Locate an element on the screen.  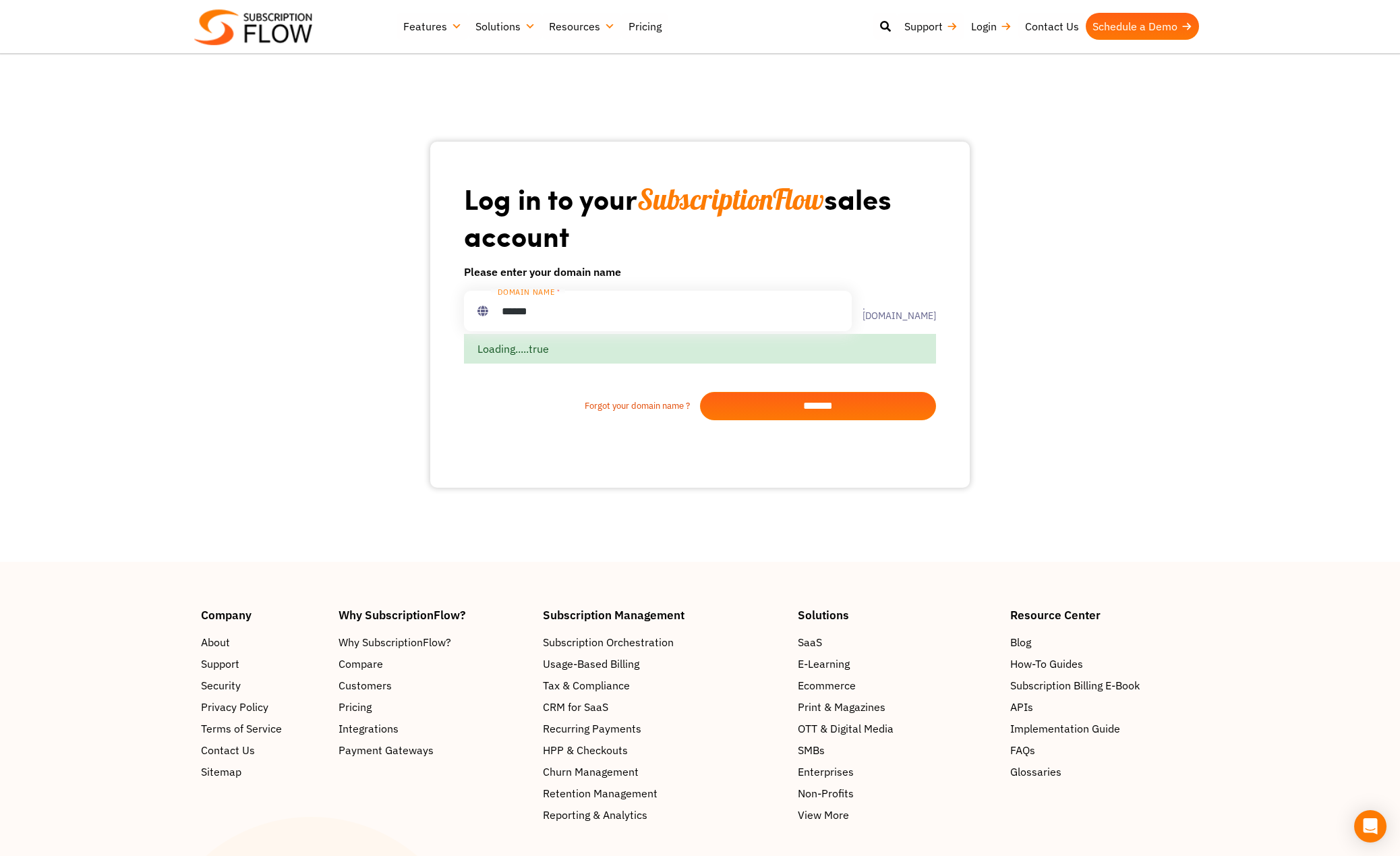
a: Features is located at coordinates (433, 26).